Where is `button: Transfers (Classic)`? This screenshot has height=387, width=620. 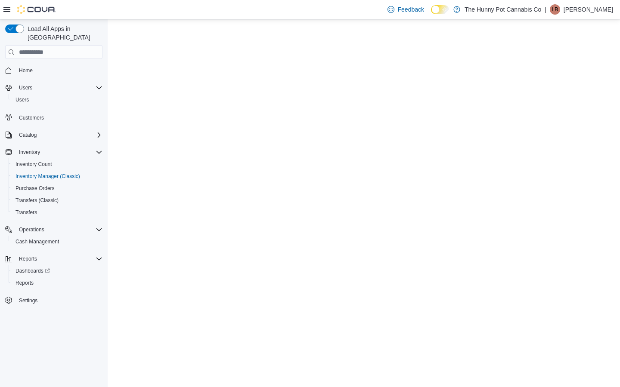
button: Transfers (Classic) is located at coordinates (57, 201).